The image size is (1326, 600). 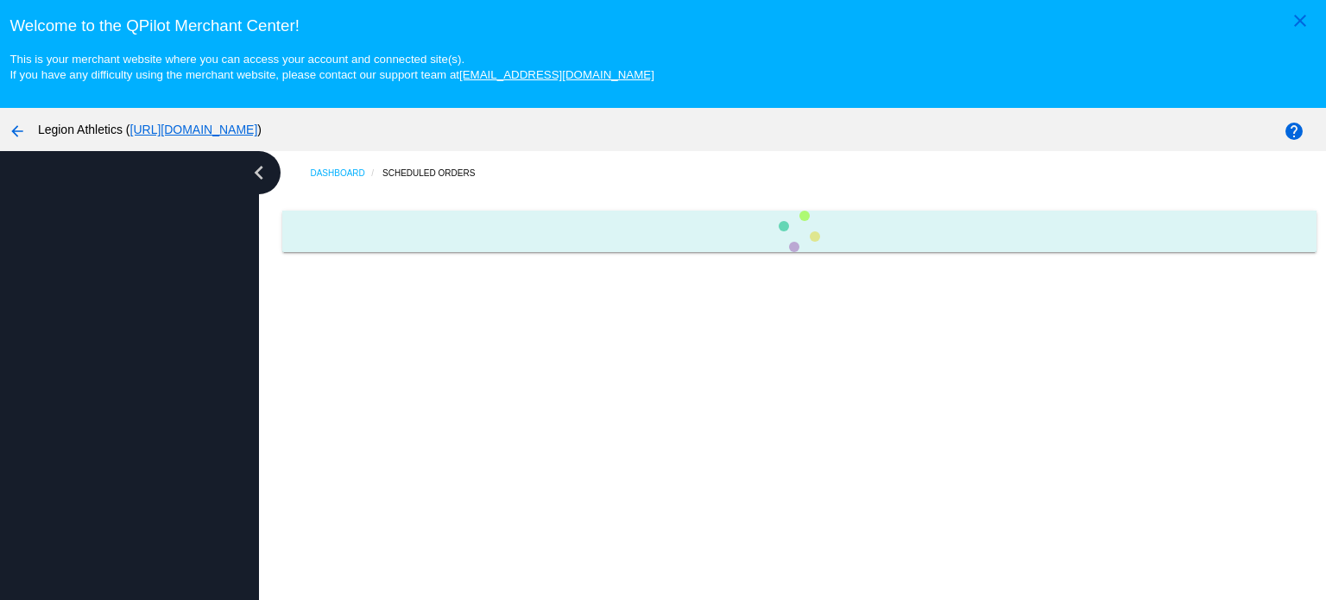 I want to click on mat-icon: close, so click(x=1300, y=21).